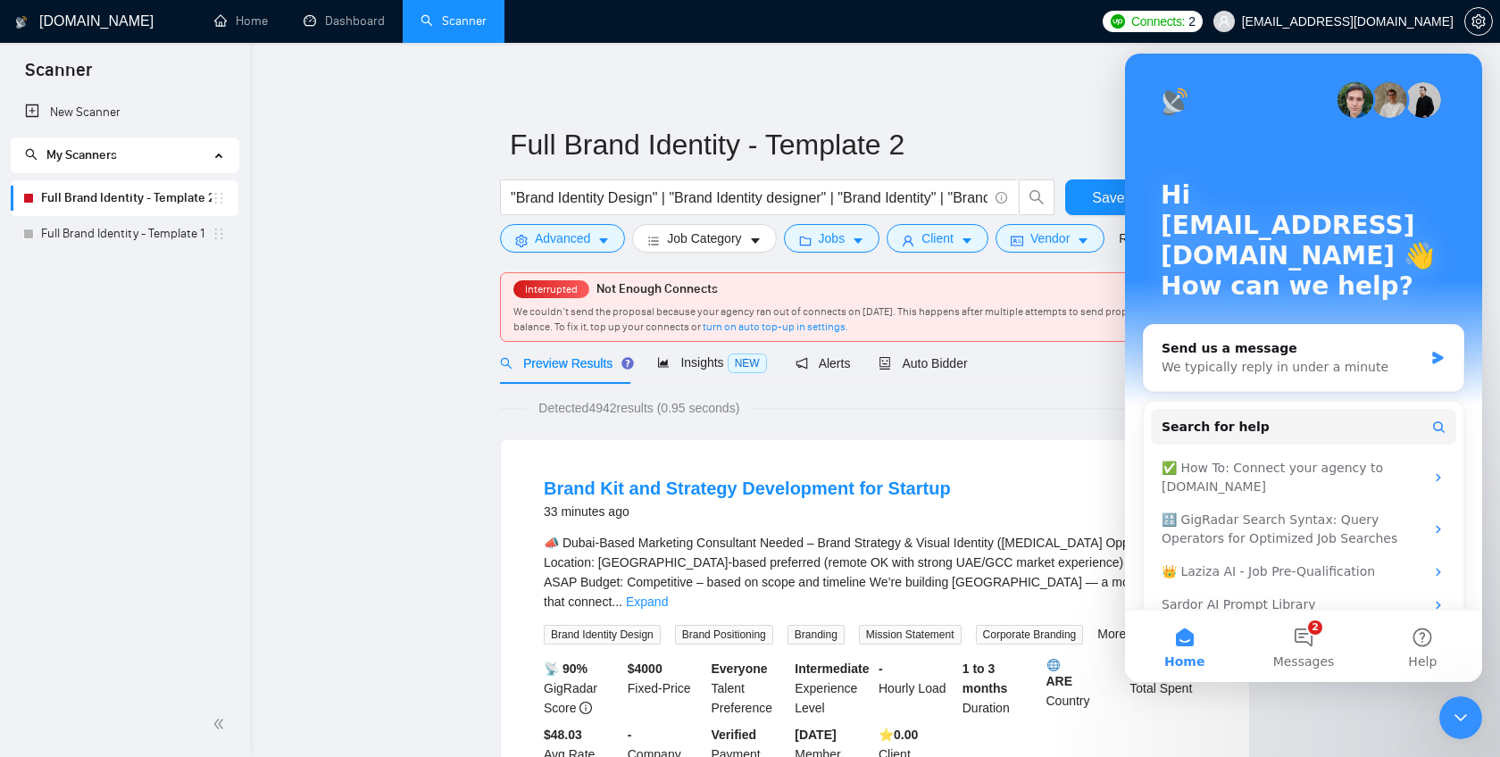  Describe the element at coordinates (167, 313) in the screenshot. I see `div: We typically reply in under a minute` at that location.